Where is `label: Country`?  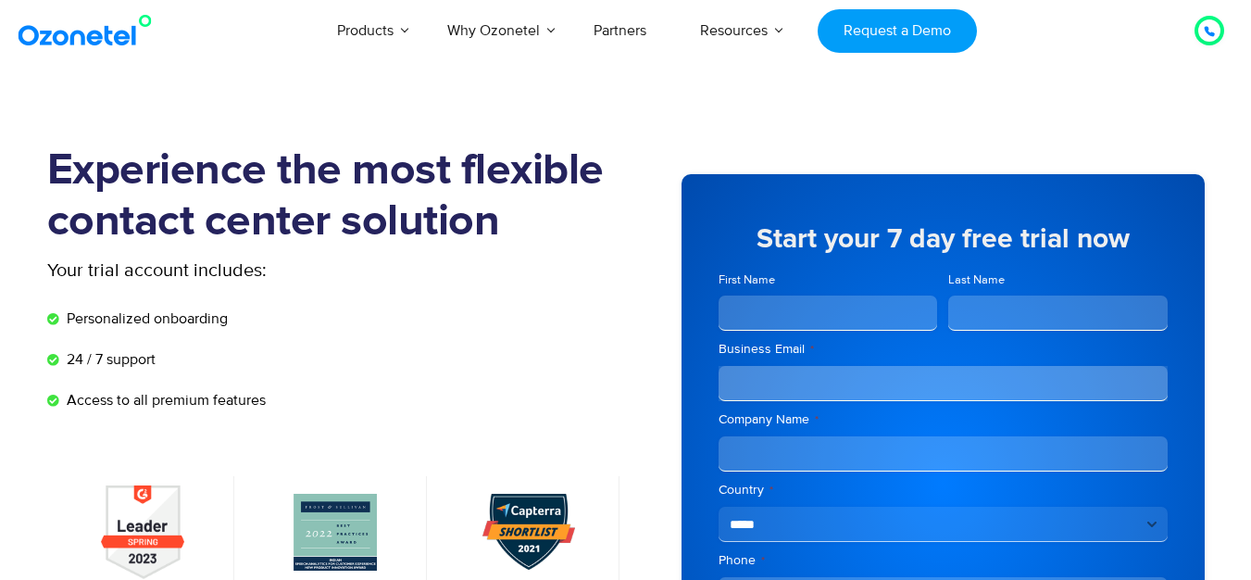 label: Country is located at coordinates (943, 490).